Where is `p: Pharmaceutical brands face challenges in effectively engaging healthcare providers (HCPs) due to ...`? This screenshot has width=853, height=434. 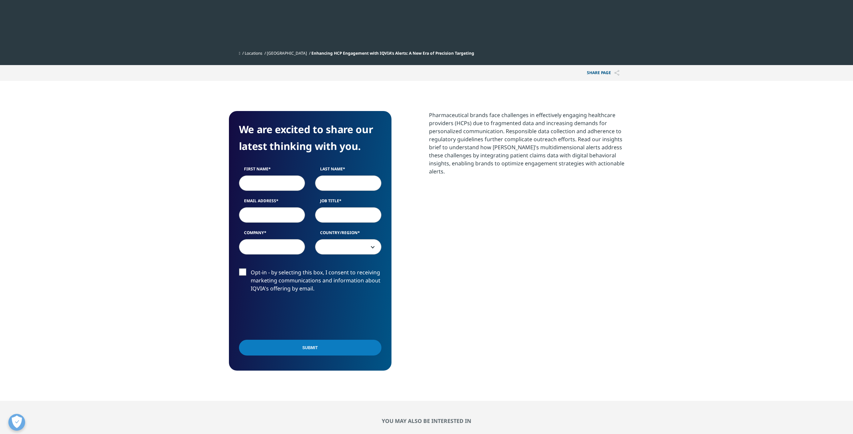
p: Pharmaceutical brands face challenges in effectively engaging healthcare providers (HCPs) due to ... is located at coordinates (526, 145).